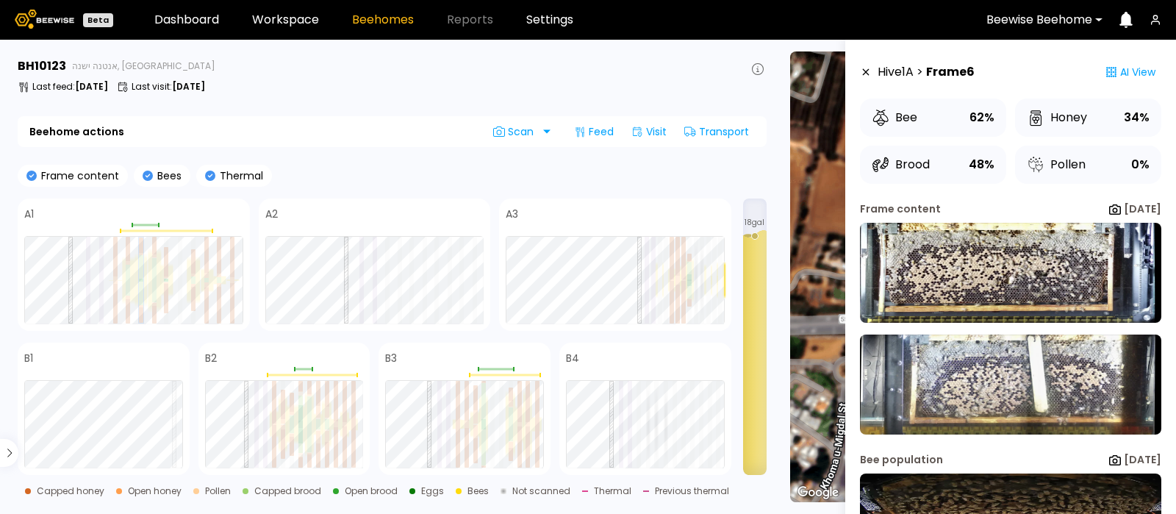 The width and height of the screenshot is (1176, 514). Describe the element at coordinates (432, 491) in the screenshot. I see `div: Eggs` at that location.